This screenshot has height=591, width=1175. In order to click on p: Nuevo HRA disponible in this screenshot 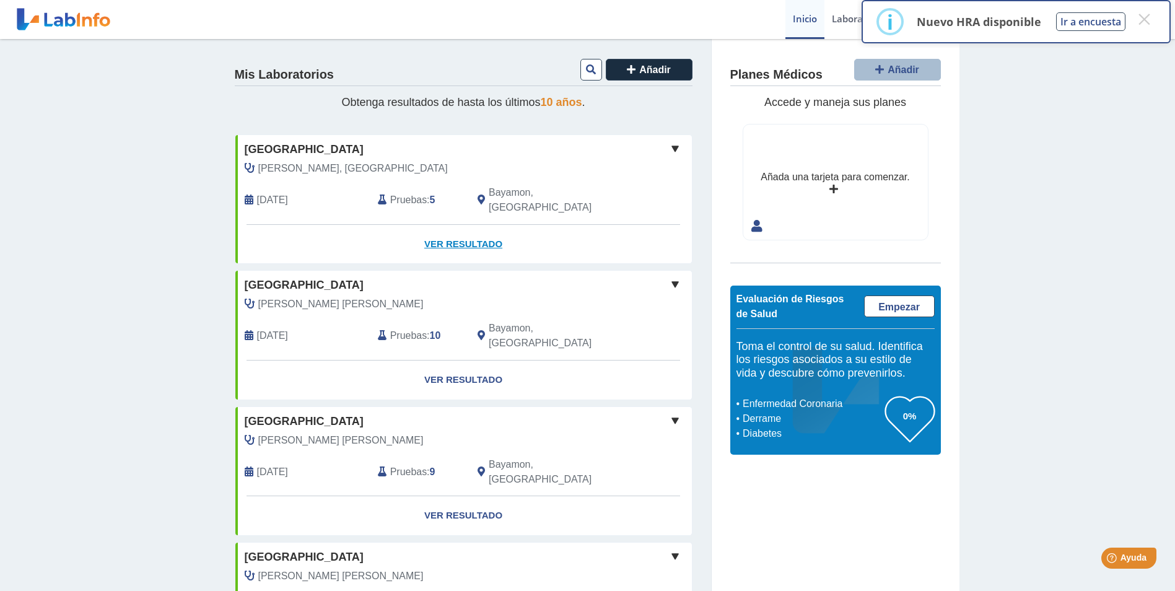, I will do `click(978, 22)`.